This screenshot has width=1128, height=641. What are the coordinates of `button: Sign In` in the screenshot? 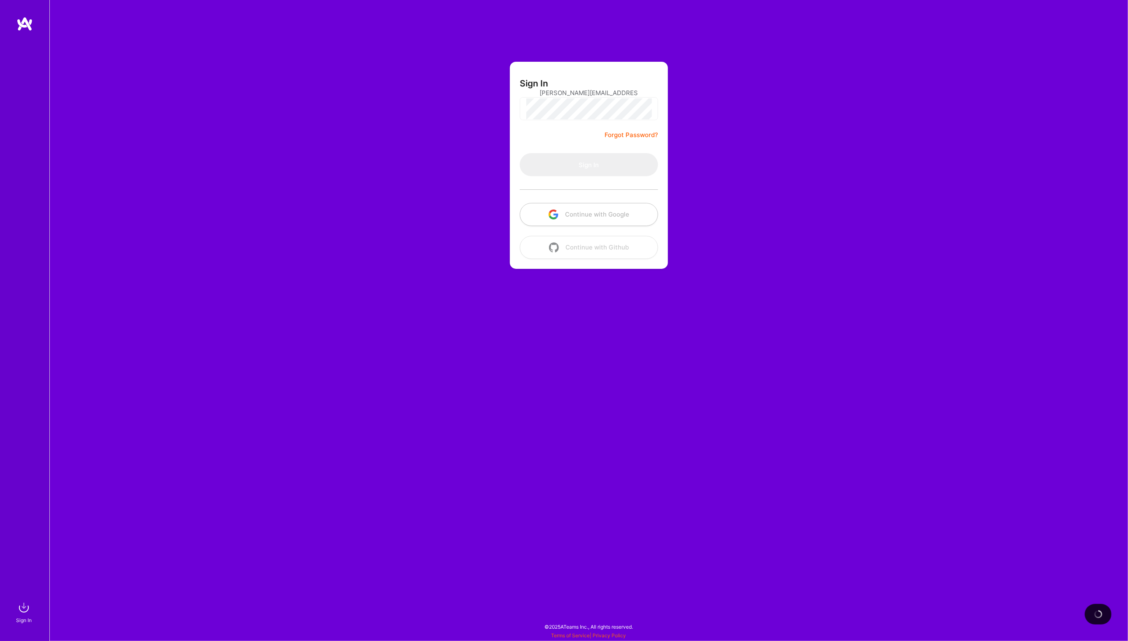 It's located at (589, 165).